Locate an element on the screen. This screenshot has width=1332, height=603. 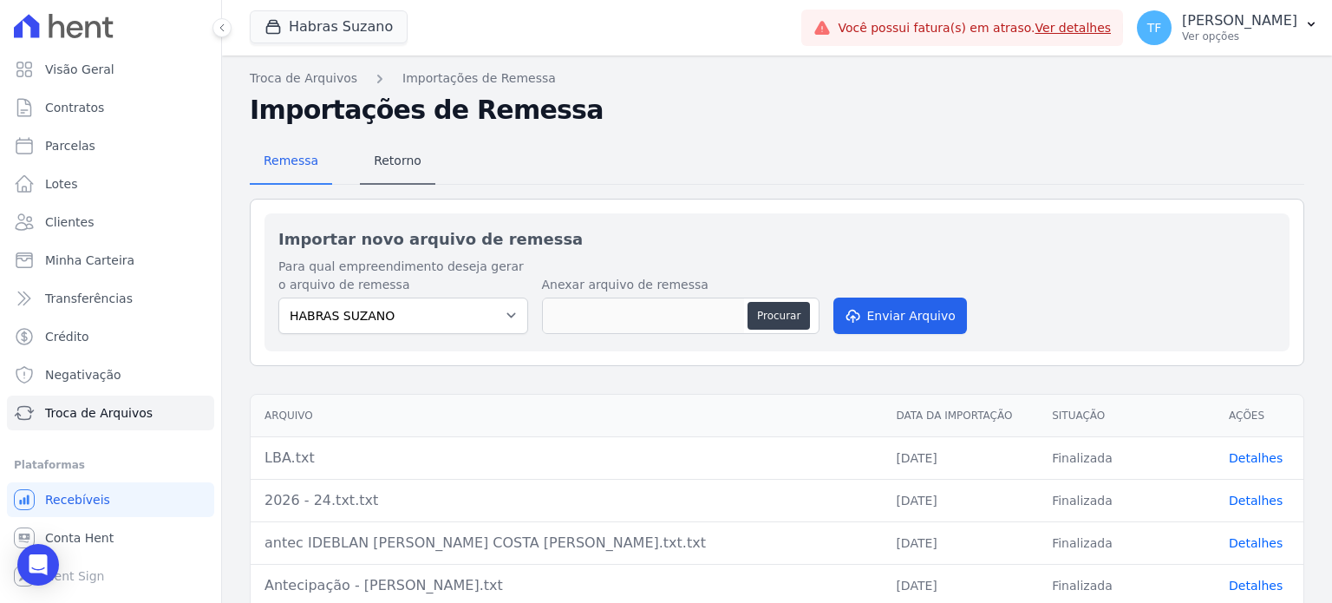
span: TF is located at coordinates (1154, 28).